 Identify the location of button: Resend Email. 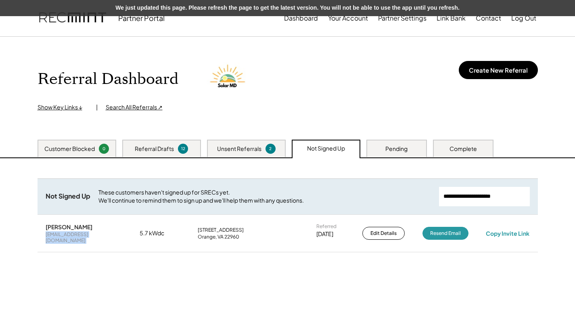
(445, 233).